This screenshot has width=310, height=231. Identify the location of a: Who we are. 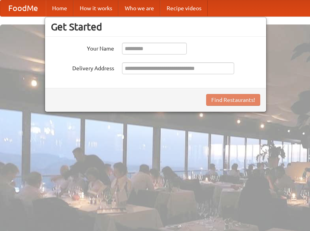
(139, 8).